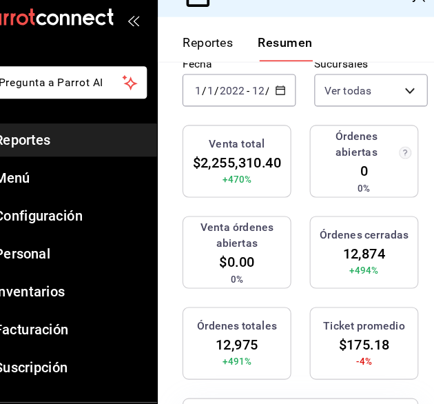 The width and height of the screenshot is (434, 404). What do you see at coordinates (363, 233) in the screenshot?
I see `h3: Órdenes cerradas` at bounding box center [363, 233].